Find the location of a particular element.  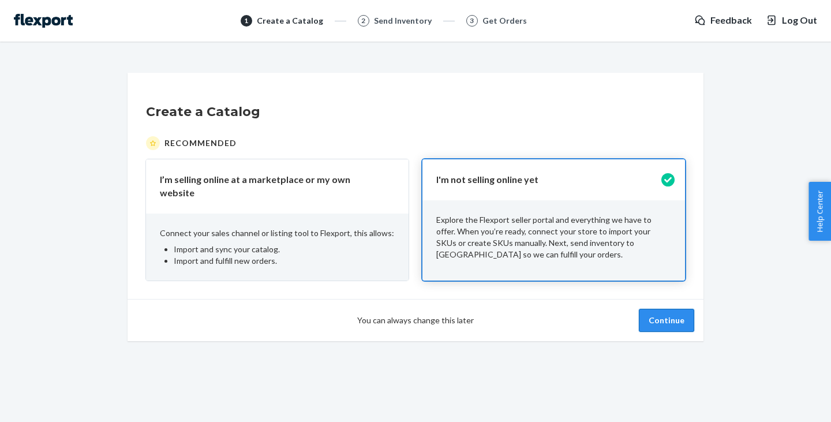

div: Get Orders is located at coordinates (504, 21).